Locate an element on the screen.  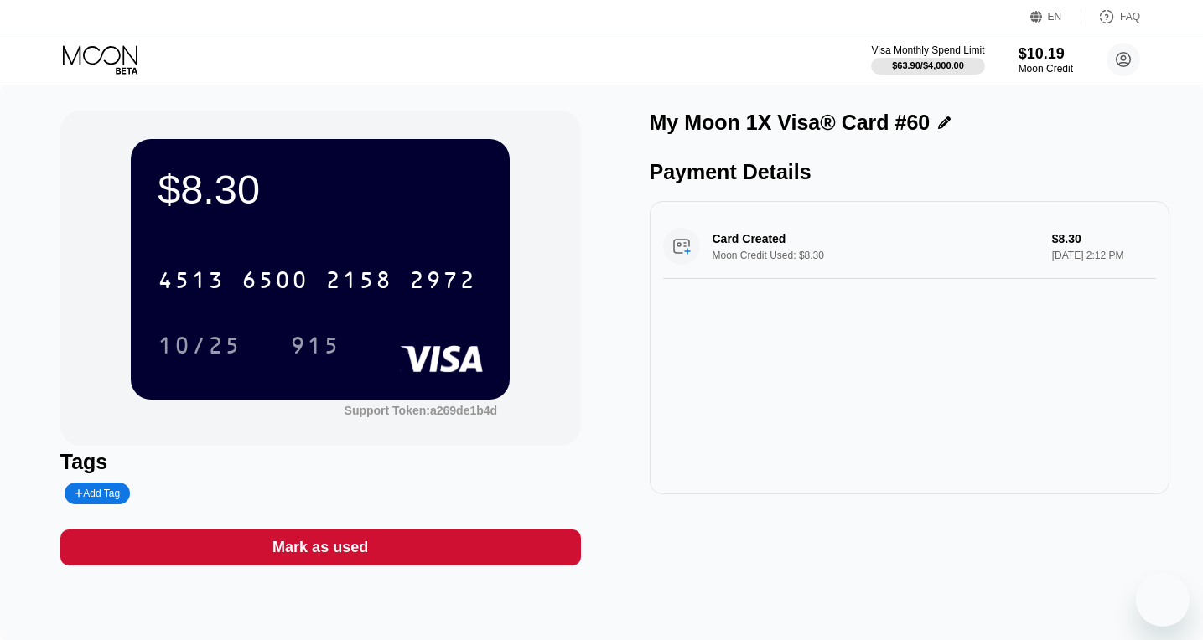
div: 4513650021582972 is located at coordinates (317, 280).